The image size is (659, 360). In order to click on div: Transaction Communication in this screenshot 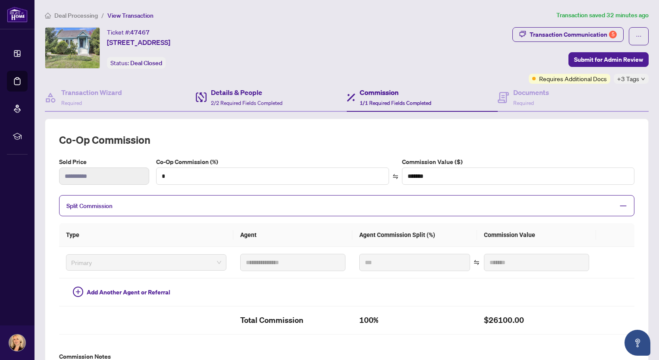, I will do `click(573, 35)`.